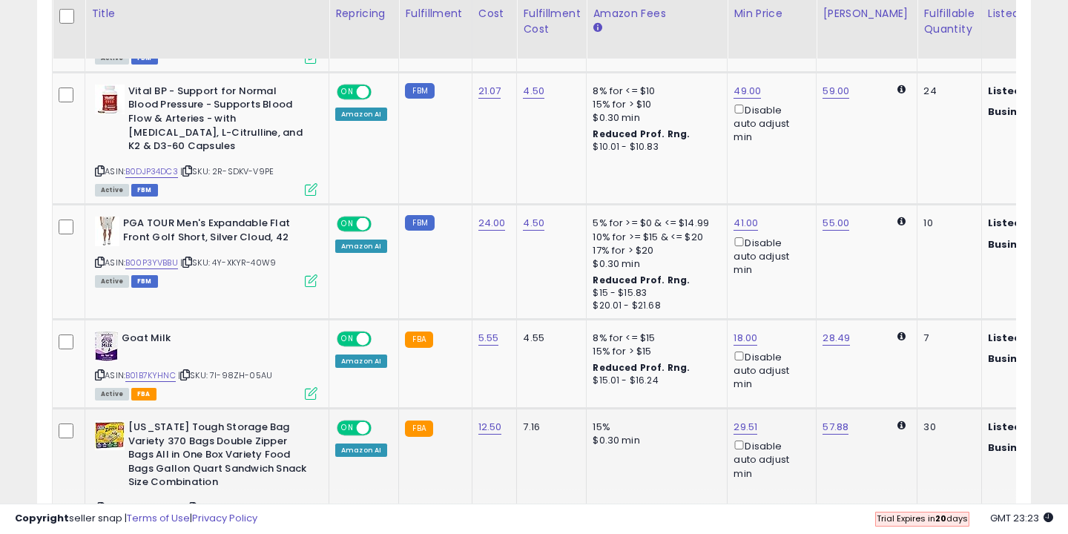 The image size is (1068, 534). What do you see at coordinates (747, 91) in the screenshot?
I see `a: 49.00` at bounding box center [747, 91].